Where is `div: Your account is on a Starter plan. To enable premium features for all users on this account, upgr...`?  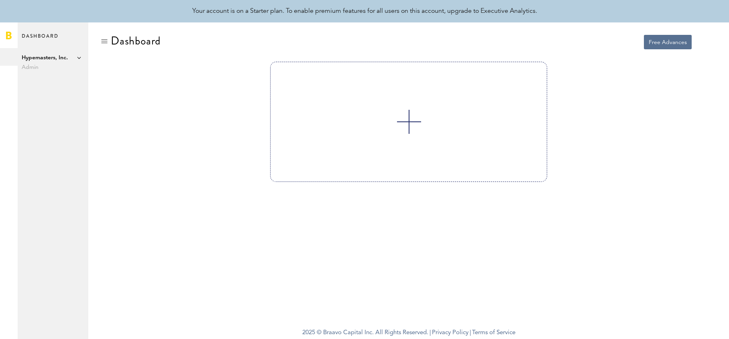 div: Your account is on a Starter plan. To enable premium features for all users on this account, upgr... is located at coordinates (364, 11).